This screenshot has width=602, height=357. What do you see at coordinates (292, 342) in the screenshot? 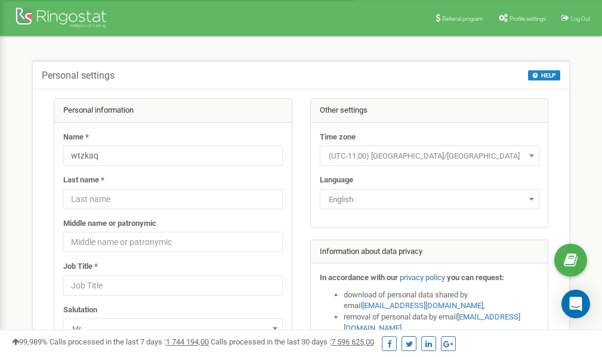
I see `span: Calls processed in the last 30 days :` at bounding box center [292, 342].